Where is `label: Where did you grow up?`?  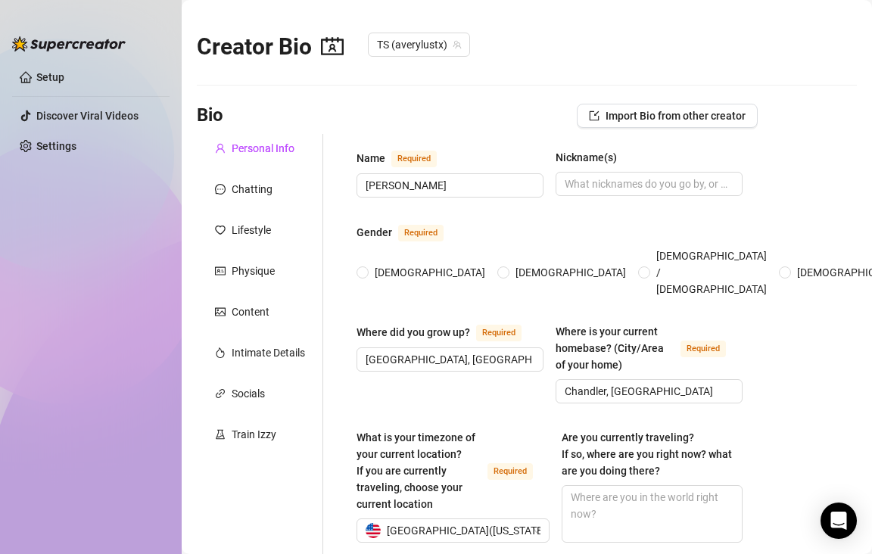 label: Where did you grow up? is located at coordinates (447, 332).